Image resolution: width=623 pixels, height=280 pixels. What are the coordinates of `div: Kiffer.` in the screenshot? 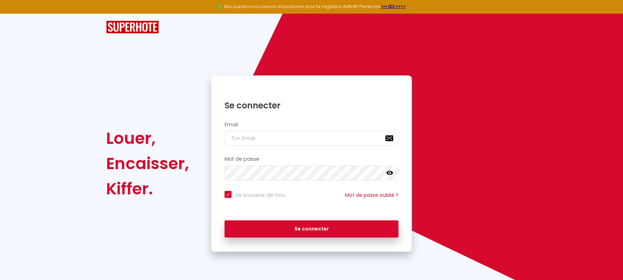 It's located at (148, 189).